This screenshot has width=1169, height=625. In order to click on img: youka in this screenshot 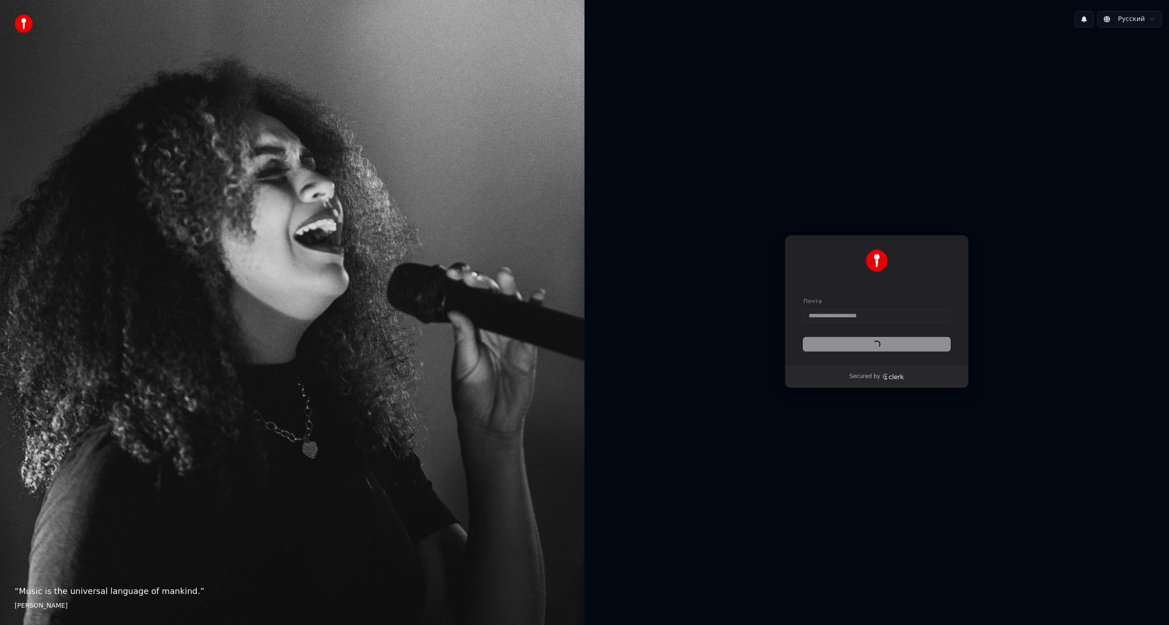, I will do `click(24, 24)`.